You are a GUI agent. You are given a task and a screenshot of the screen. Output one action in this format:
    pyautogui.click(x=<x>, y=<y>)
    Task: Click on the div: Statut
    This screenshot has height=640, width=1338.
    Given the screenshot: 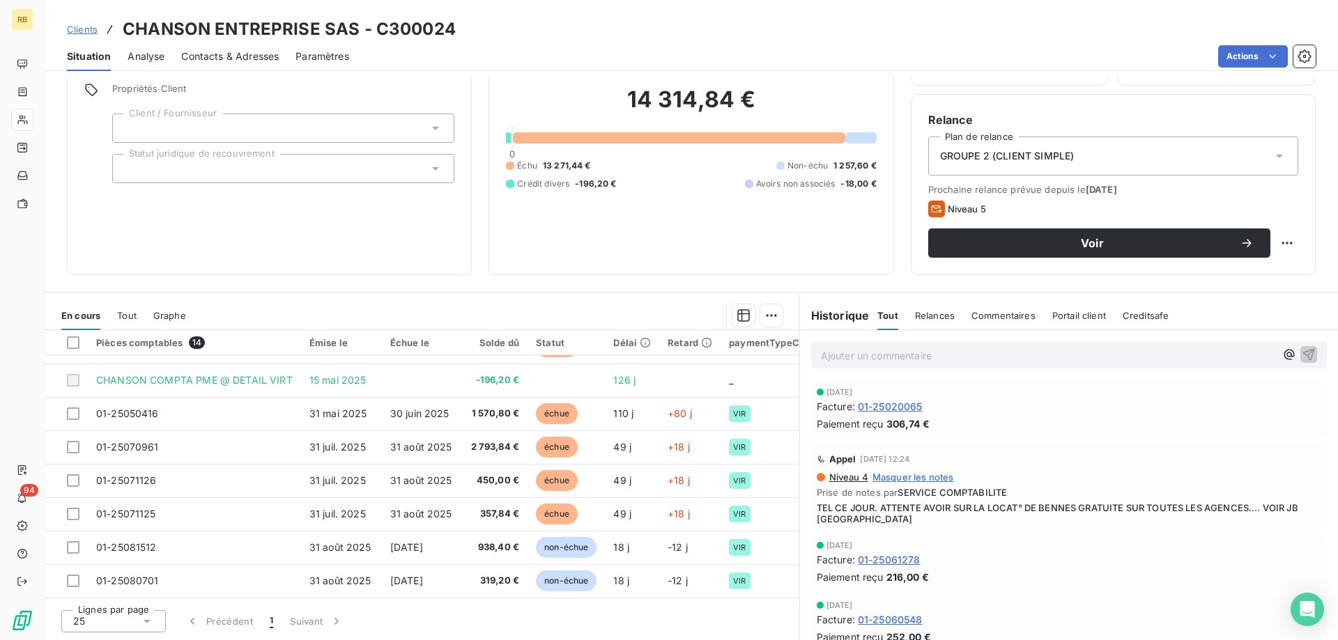 What is the action you would take?
    pyautogui.click(x=566, y=343)
    